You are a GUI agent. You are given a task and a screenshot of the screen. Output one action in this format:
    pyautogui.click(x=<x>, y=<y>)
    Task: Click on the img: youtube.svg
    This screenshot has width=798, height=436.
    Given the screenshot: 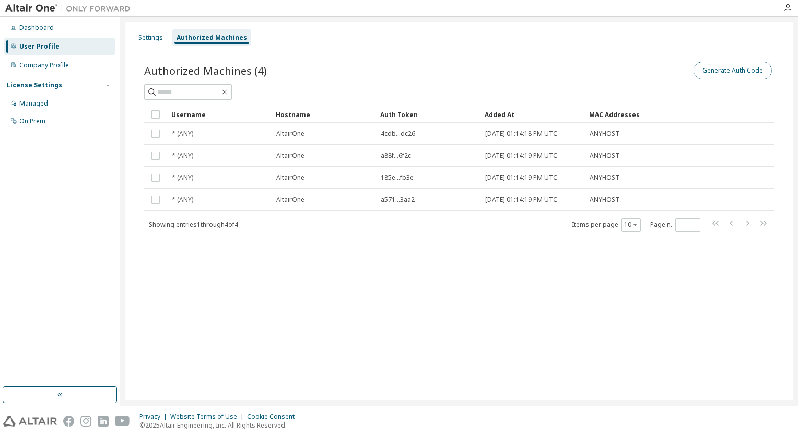 What is the action you would take?
    pyautogui.click(x=122, y=420)
    